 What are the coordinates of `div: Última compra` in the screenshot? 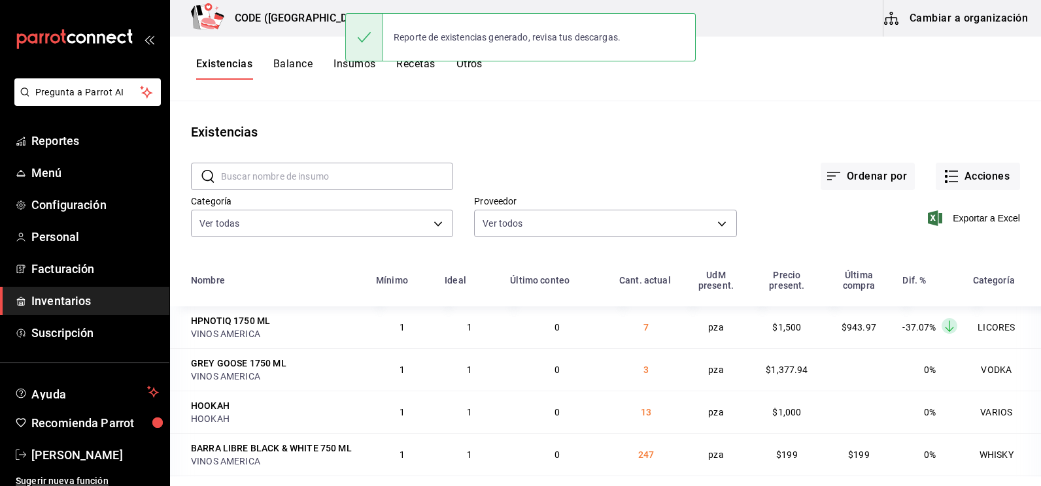 It's located at (858, 280).